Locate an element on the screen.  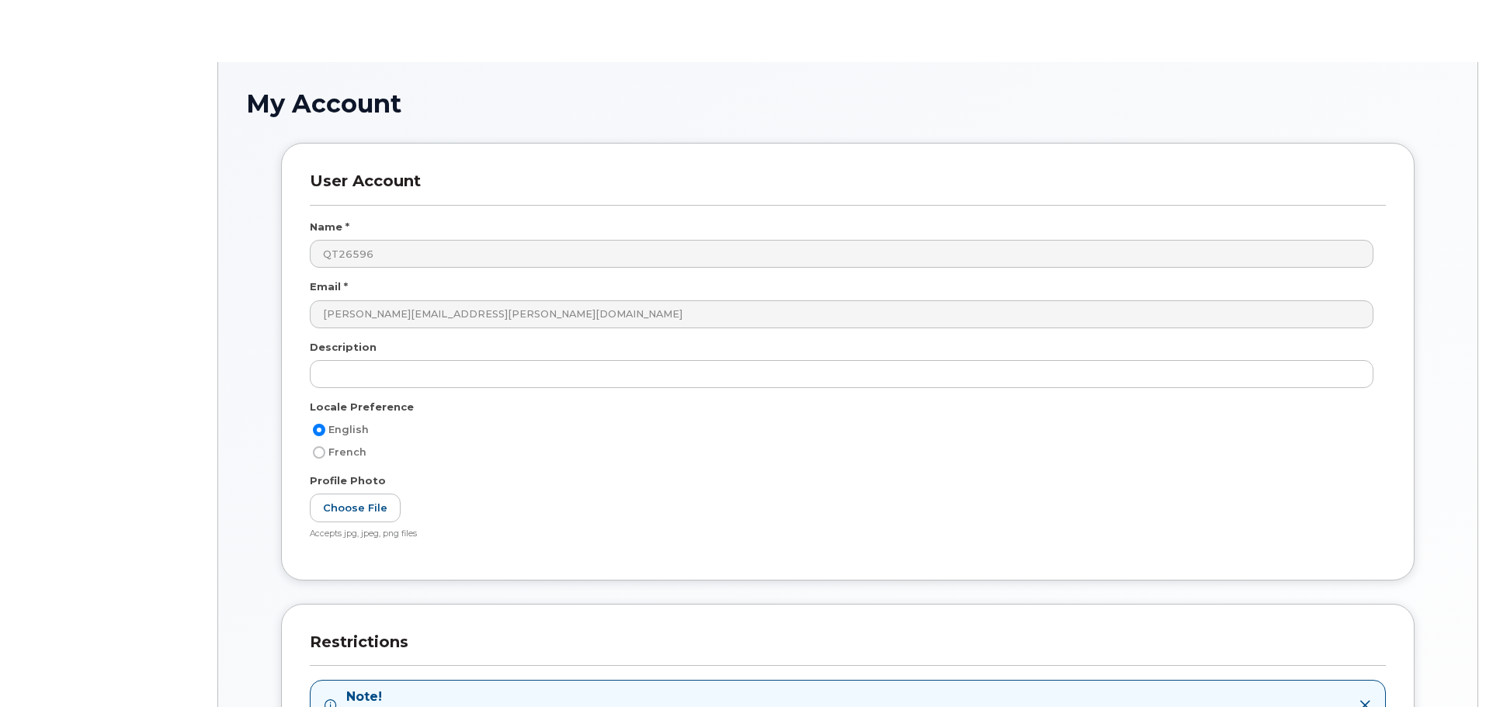
span: French is located at coordinates (347, 452).